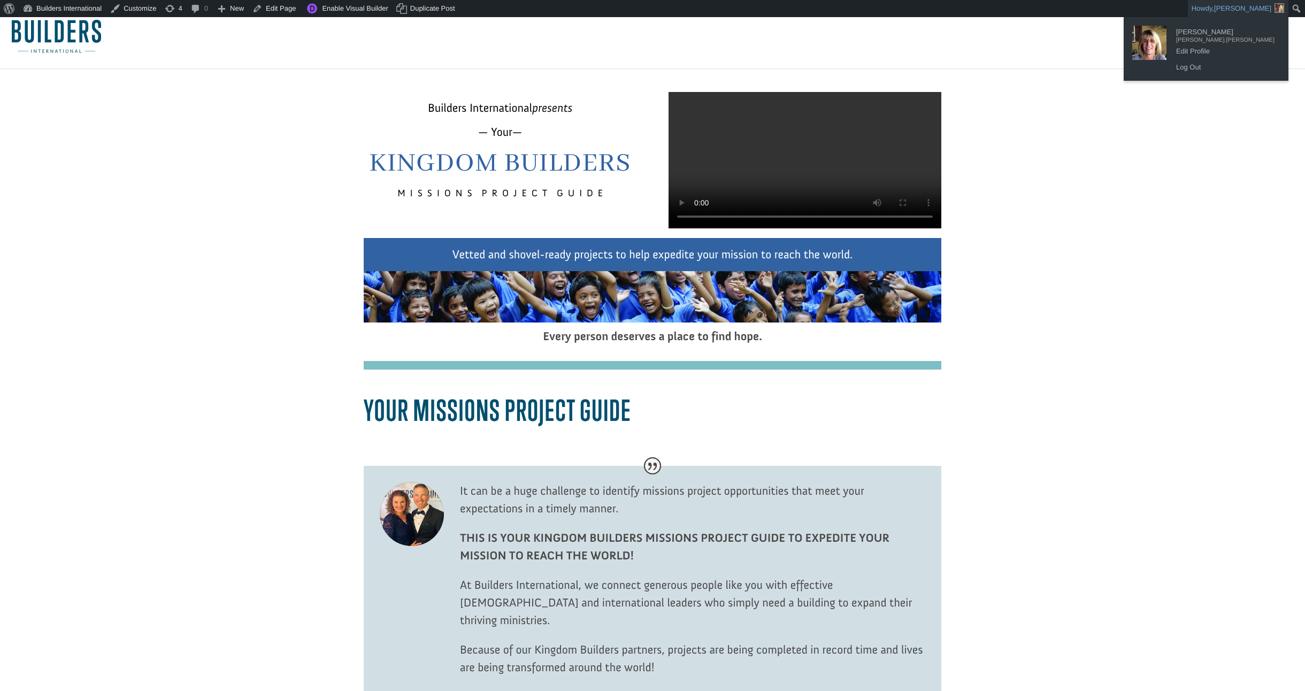  What do you see at coordinates (175, 31) in the screenshot?
I see `button: Donate` at bounding box center [175, 31].